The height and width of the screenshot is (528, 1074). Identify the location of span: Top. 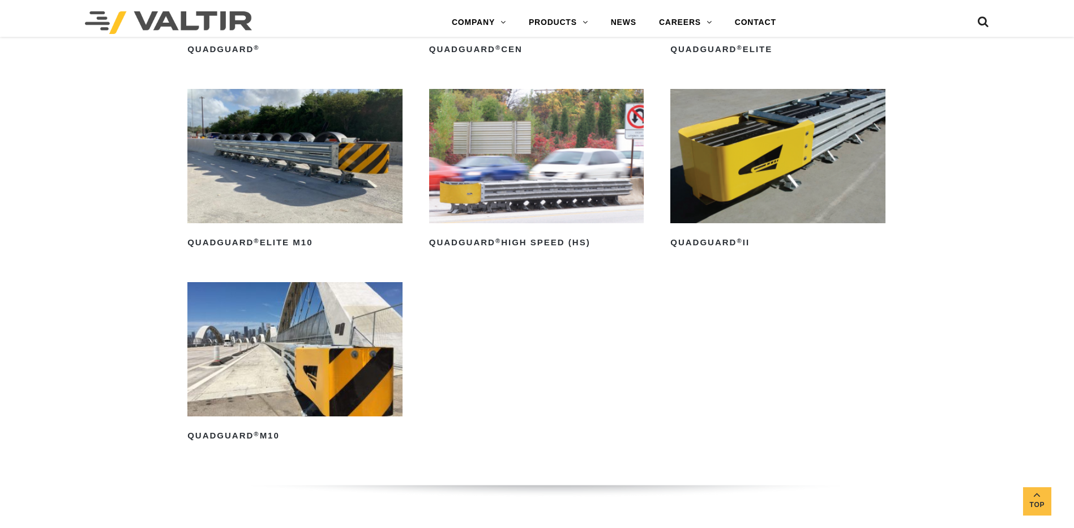
(1038, 505).